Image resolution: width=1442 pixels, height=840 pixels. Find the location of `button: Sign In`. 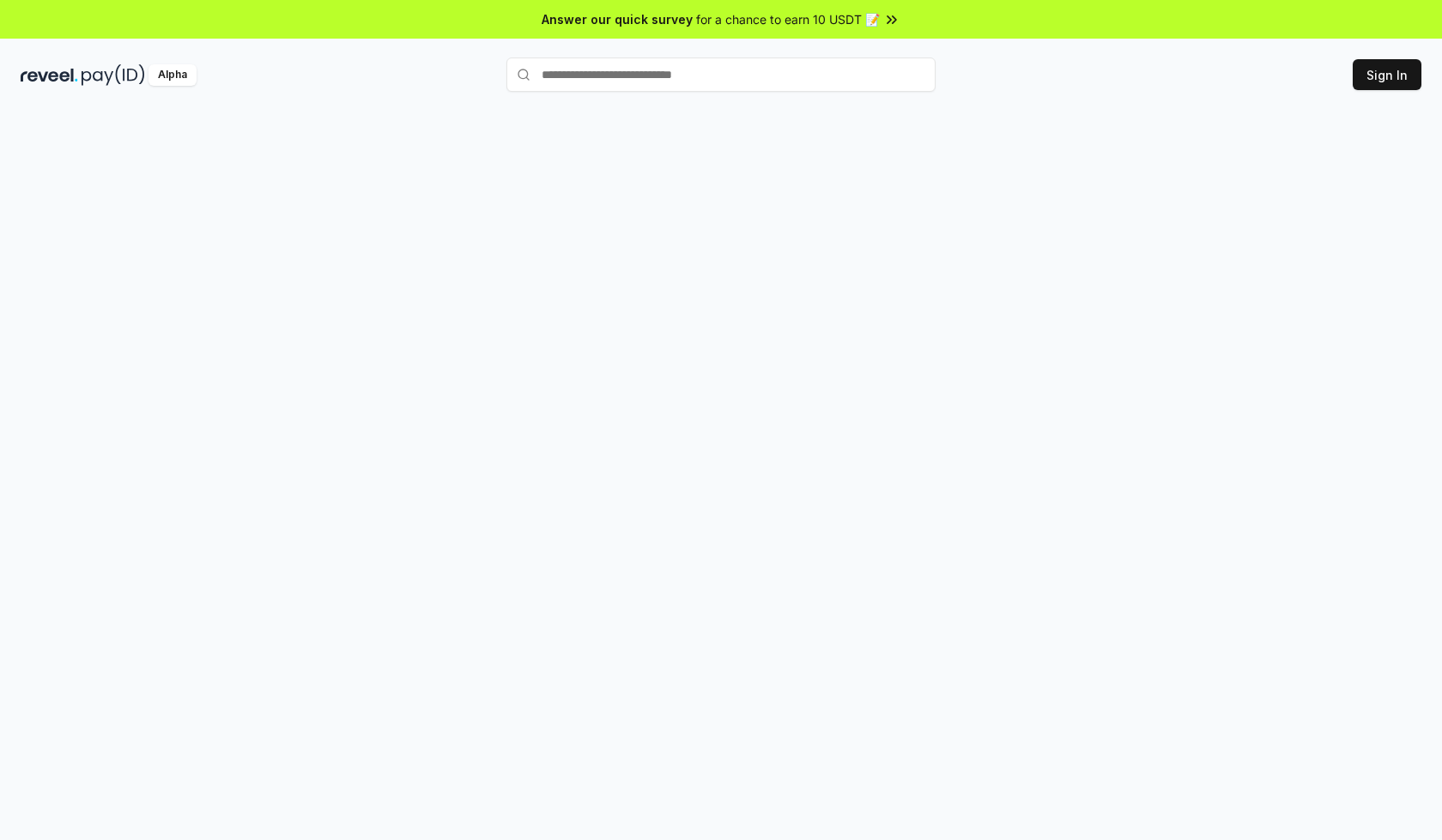

button: Sign In is located at coordinates (1388, 75).